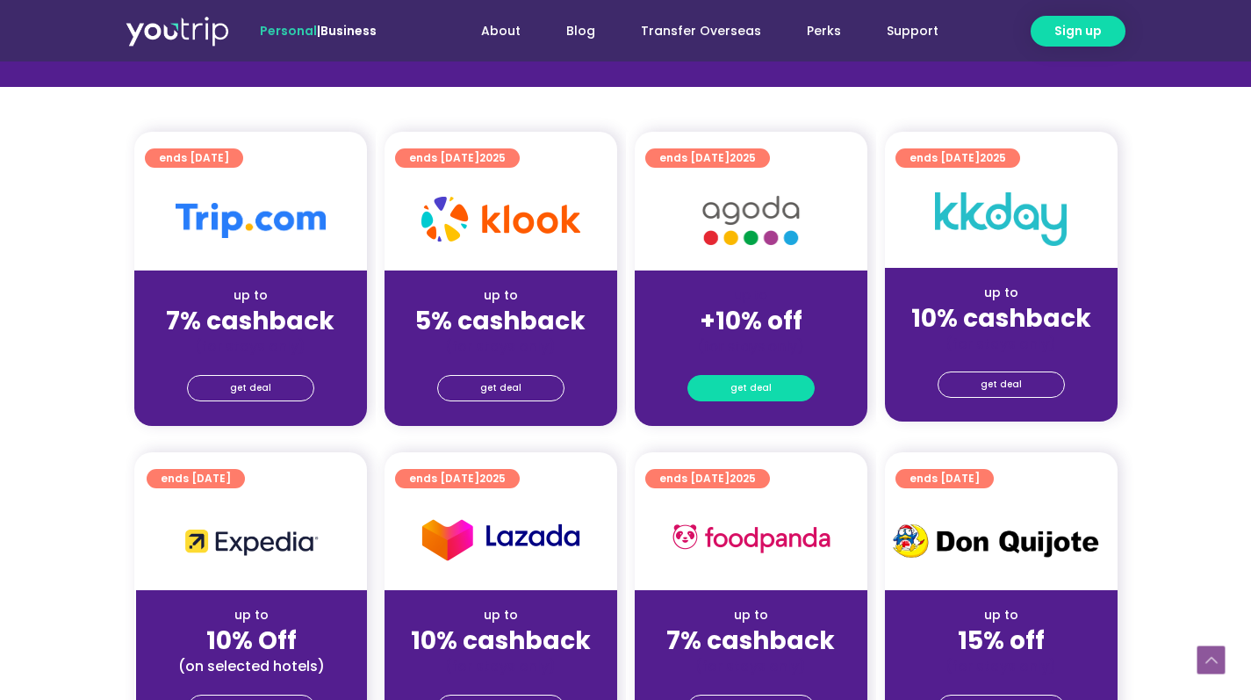 The image size is (1251, 700). What do you see at coordinates (288, 31) in the screenshot?
I see `span: Personal` at bounding box center [288, 31].